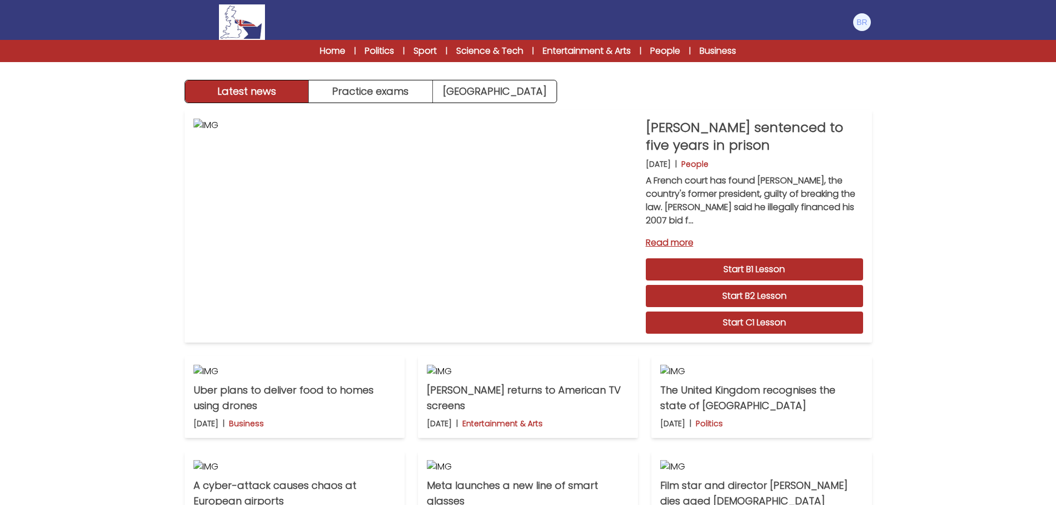 This screenshot has height=505, width=1056. Describe the element at coordinates (371, 91) in the screenshot. I see `button: Practice exams` at that location.